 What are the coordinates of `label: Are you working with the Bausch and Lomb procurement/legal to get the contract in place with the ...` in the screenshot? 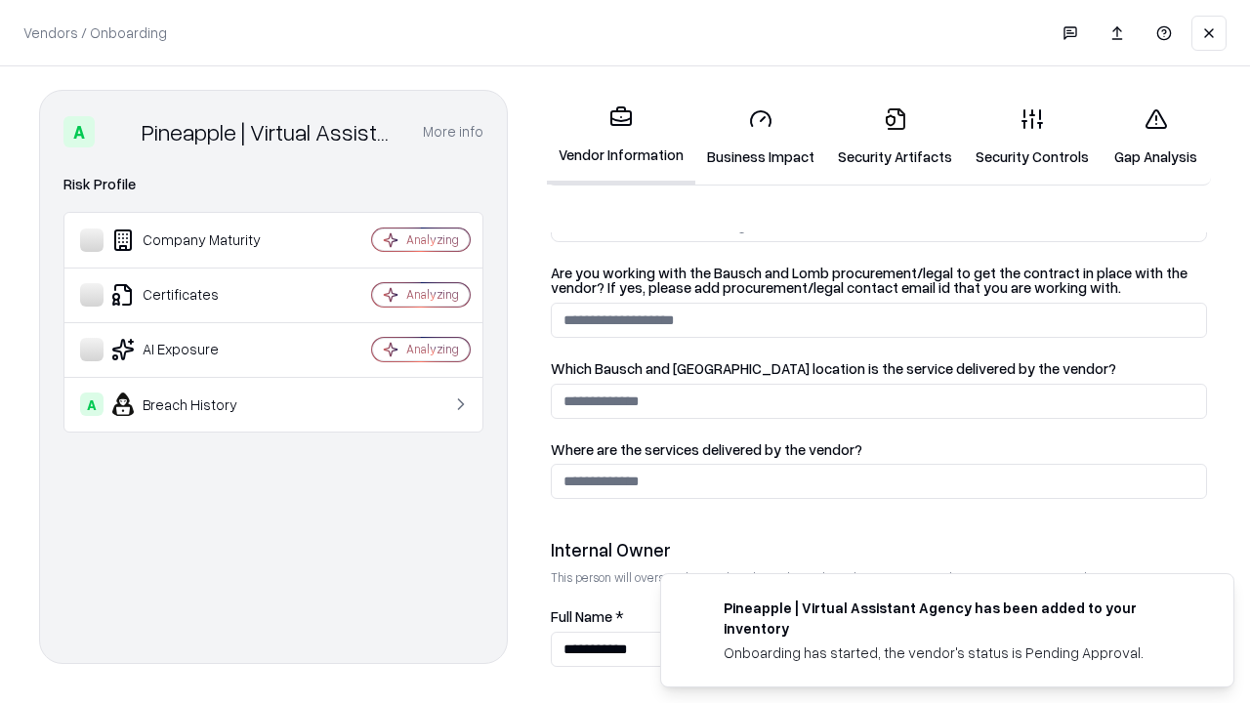 It's located at (879, 280).